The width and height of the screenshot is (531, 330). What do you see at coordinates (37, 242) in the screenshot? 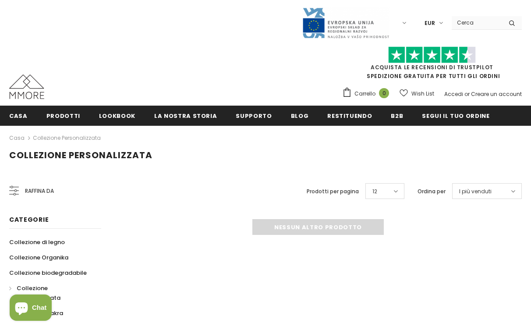
I see `span: Collezione di legno` at bounding box center [37, 242].